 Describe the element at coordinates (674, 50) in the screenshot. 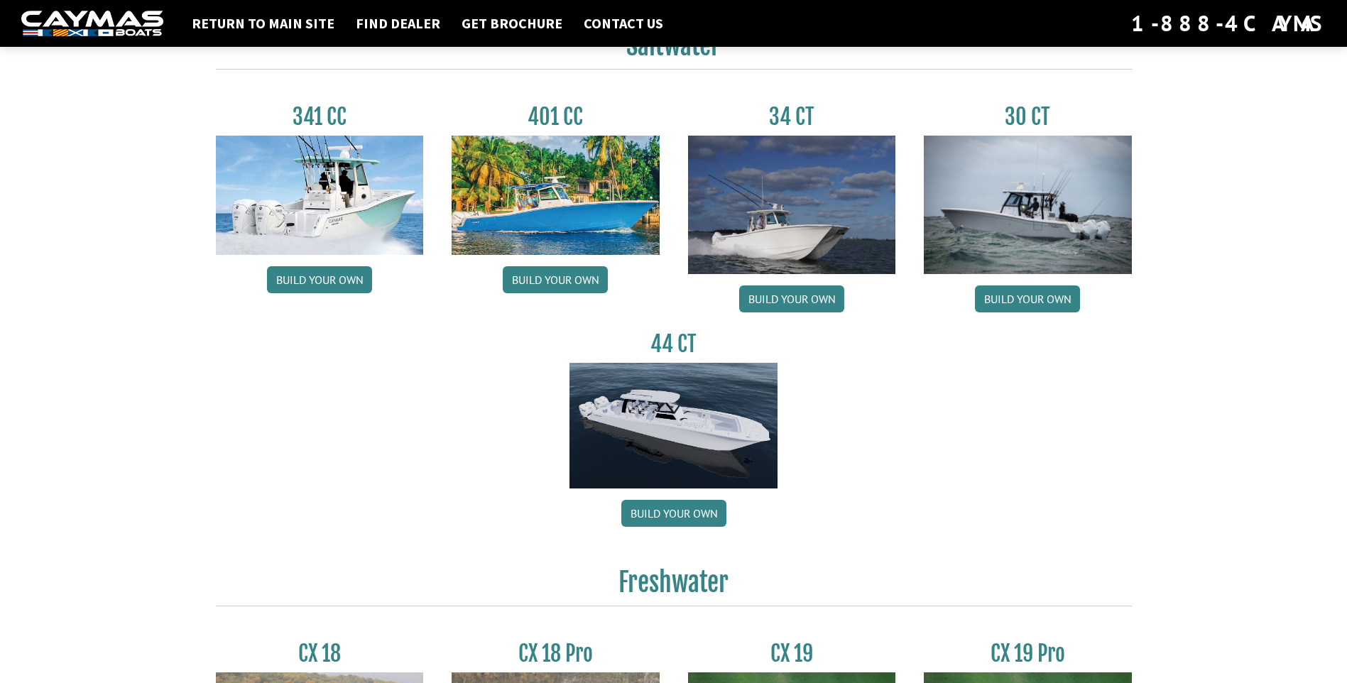

I see `h2: Saltwater` at that location.